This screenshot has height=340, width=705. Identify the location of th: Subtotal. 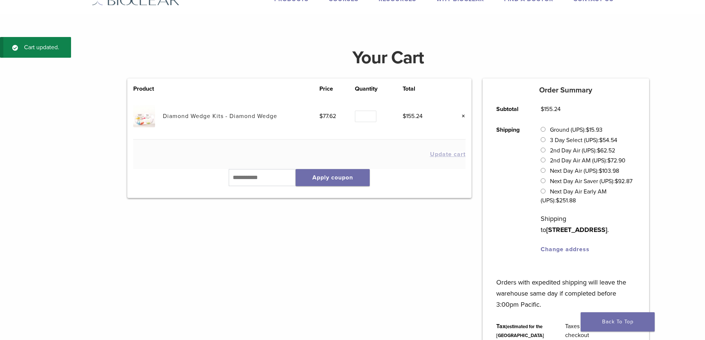
(510, 109).